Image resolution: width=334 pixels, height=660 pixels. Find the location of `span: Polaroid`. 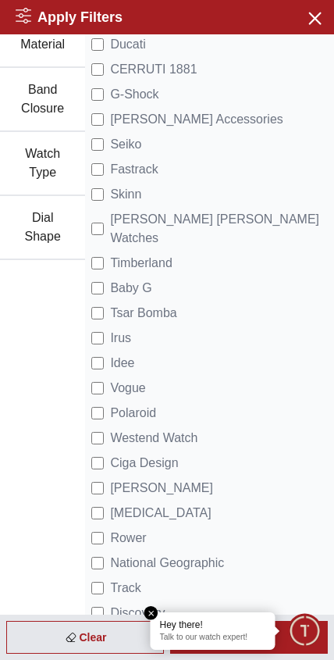

span: Polaroid is located at coordinates (133, 413).